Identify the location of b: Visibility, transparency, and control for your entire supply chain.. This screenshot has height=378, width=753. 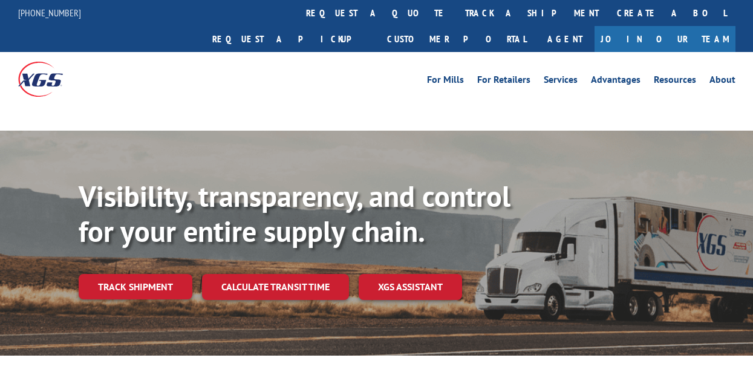
(295, 213).